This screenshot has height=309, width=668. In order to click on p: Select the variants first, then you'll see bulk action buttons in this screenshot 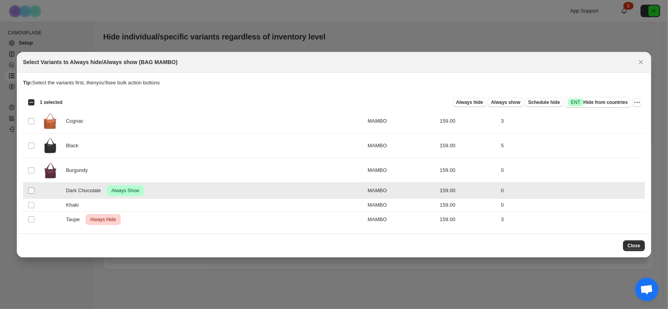, I will do `click(334, 83)`.